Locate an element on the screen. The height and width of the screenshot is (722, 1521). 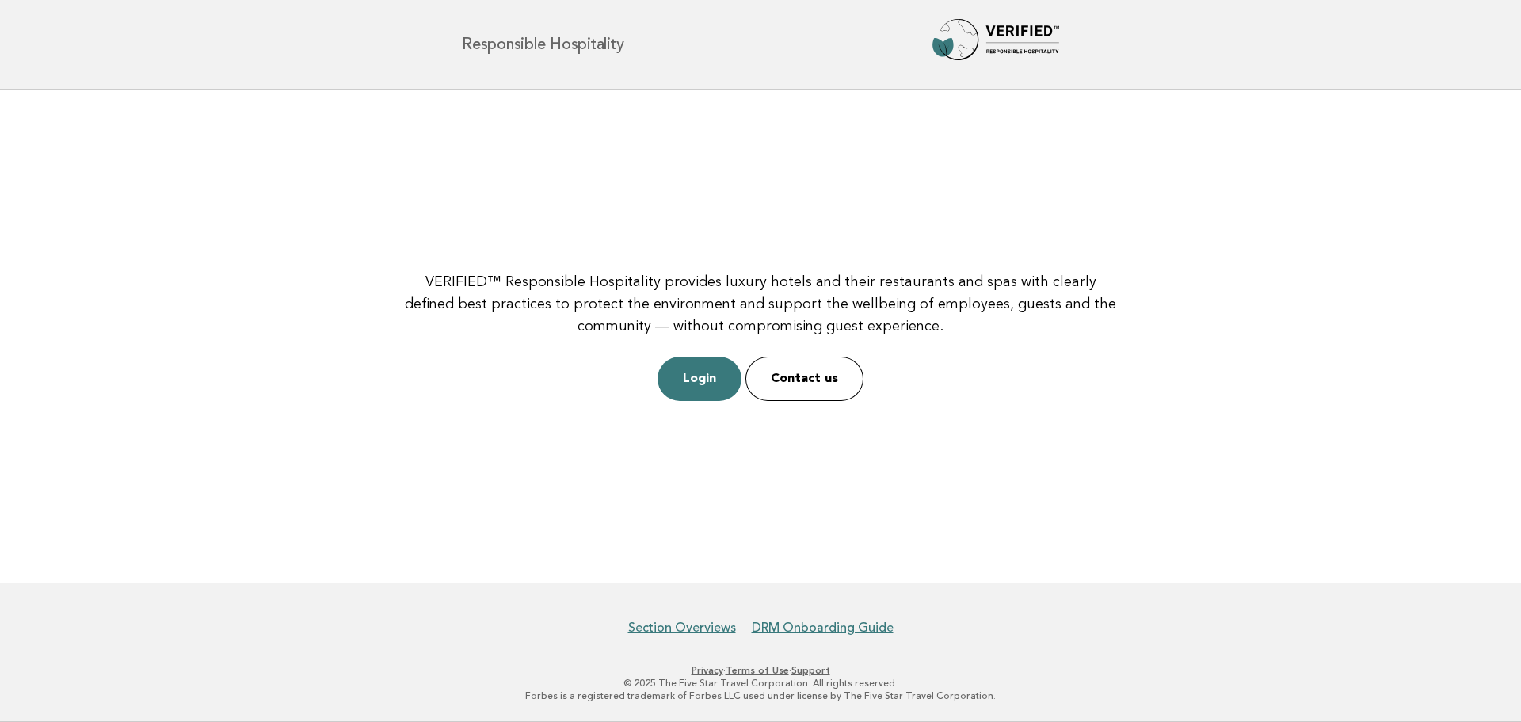
a: Support is located at coordinates (810, 670).